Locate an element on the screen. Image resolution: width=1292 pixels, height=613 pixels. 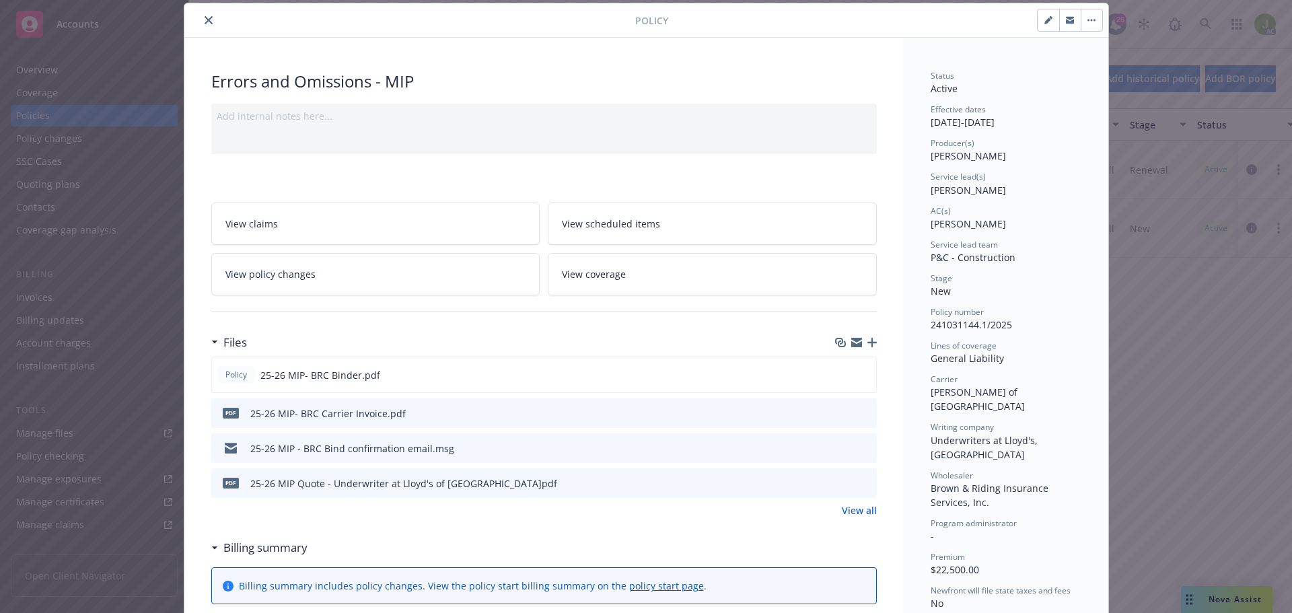
span: Writing company is located at coordinates (962, 427).